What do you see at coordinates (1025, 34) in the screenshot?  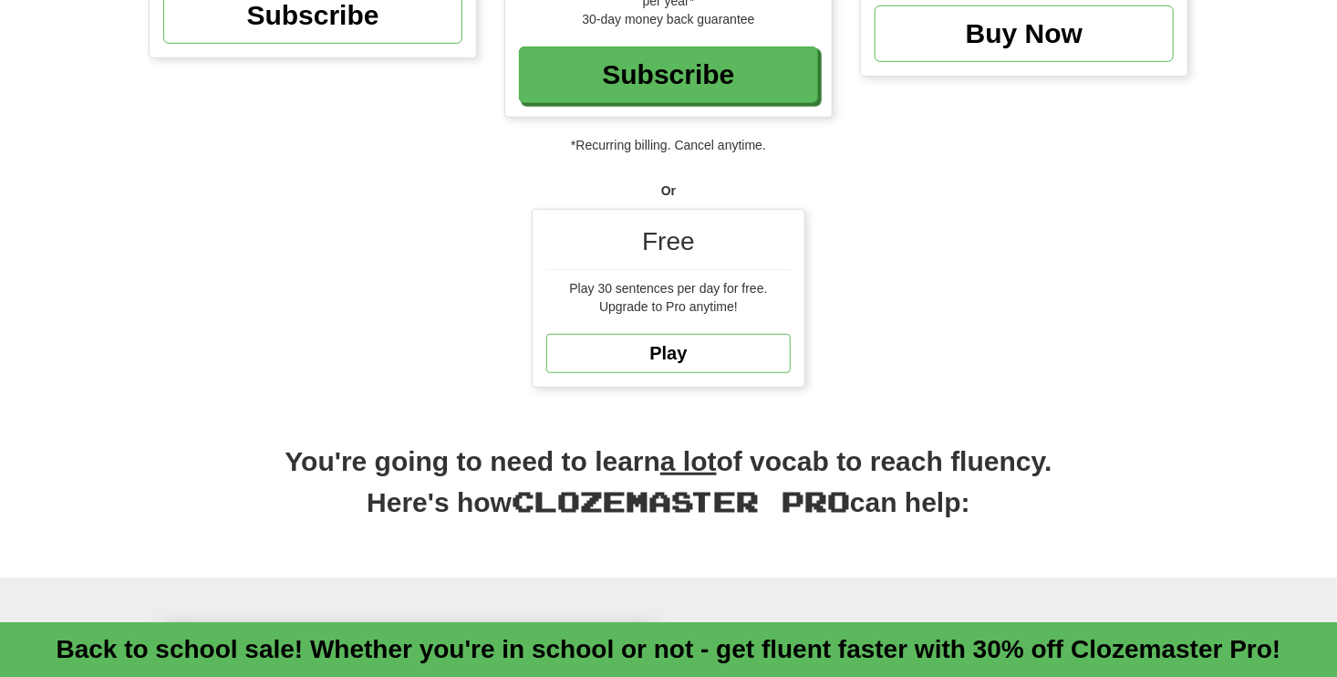 I see `a: Buy Now` at bounding box center [1025, 34].